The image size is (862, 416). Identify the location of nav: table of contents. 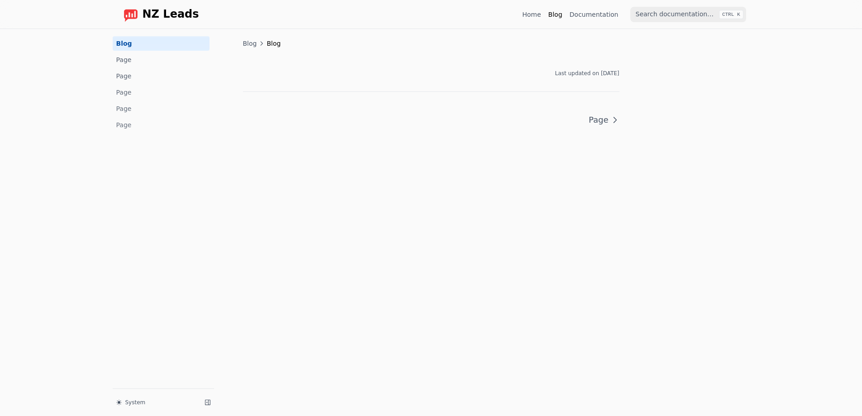
(699, 222).